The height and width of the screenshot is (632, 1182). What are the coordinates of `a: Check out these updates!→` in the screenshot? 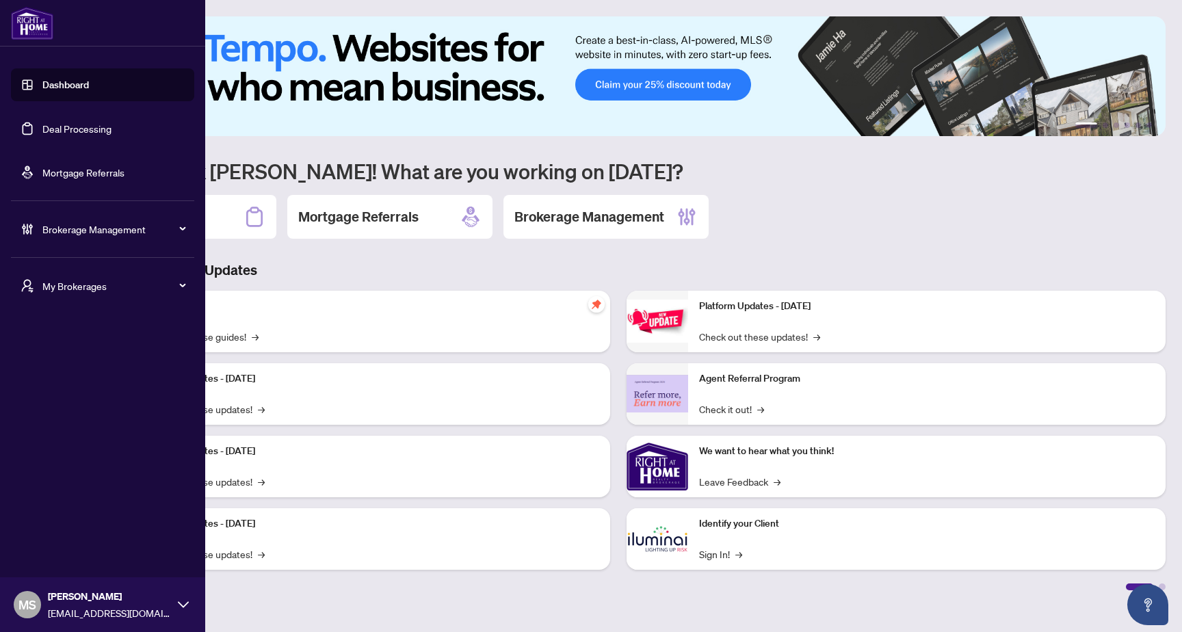 It's located at (759, 336).